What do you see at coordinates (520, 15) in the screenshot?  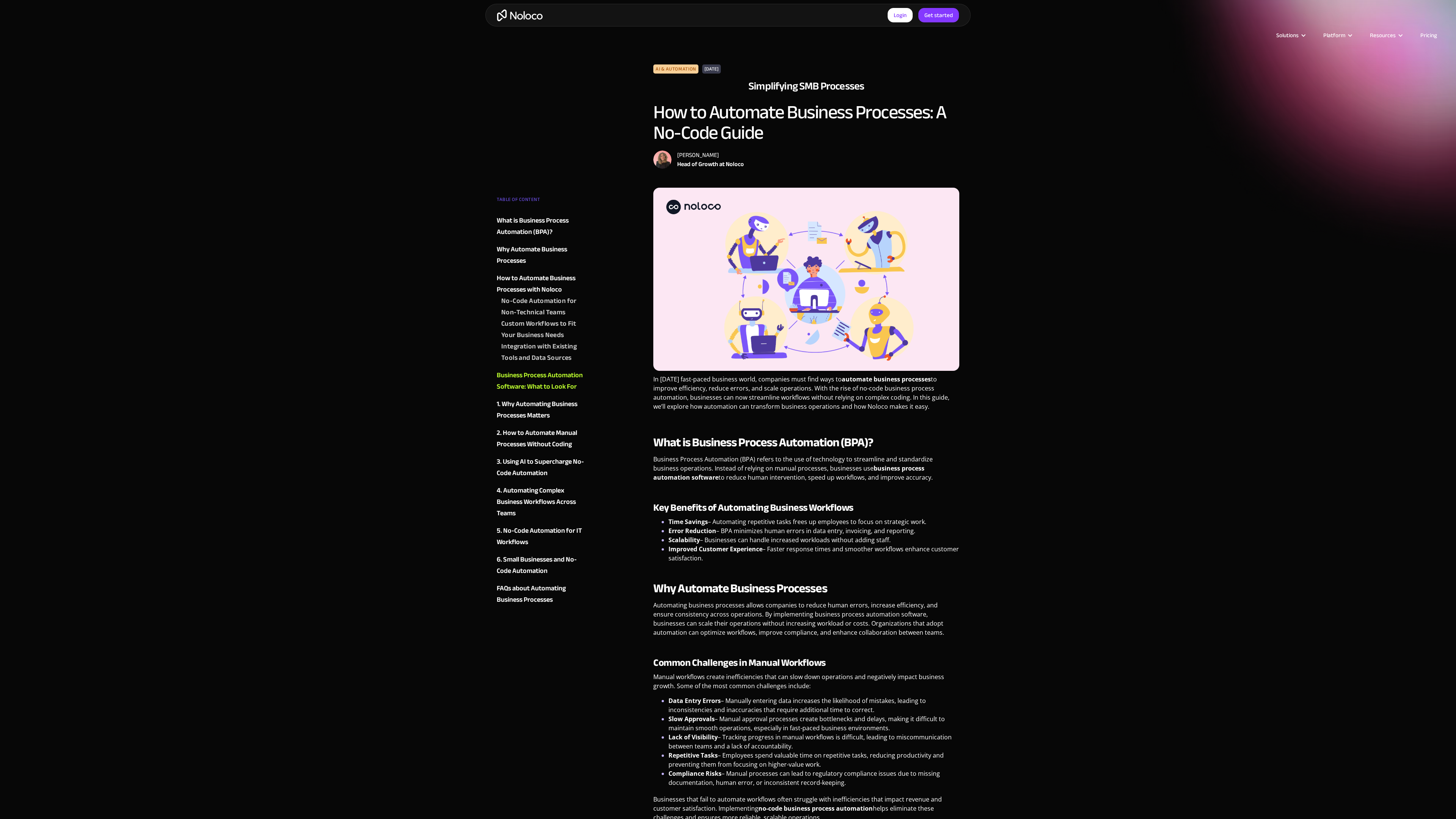 I see `a: home` at bounding box center [520, 15].